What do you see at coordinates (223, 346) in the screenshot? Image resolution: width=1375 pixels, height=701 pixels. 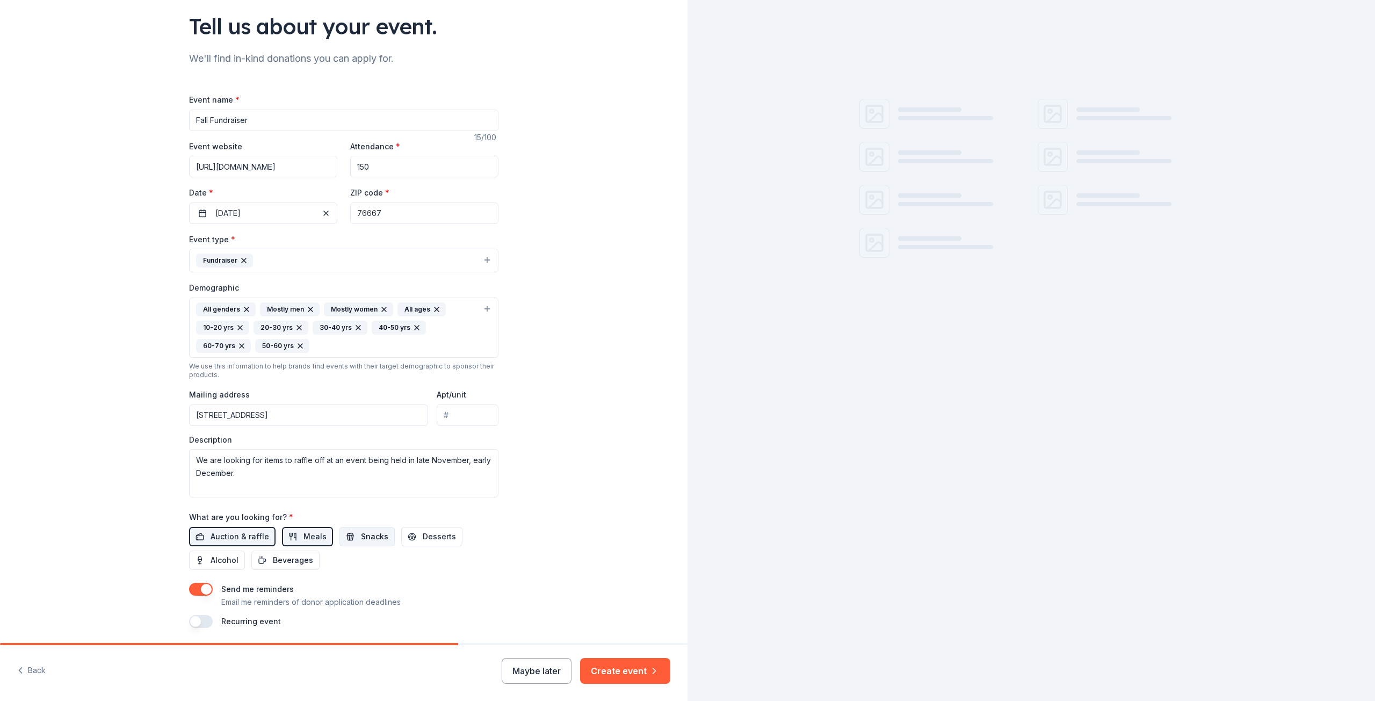 I see `div: 60-70 yrs` at bounding box center [223, 346].